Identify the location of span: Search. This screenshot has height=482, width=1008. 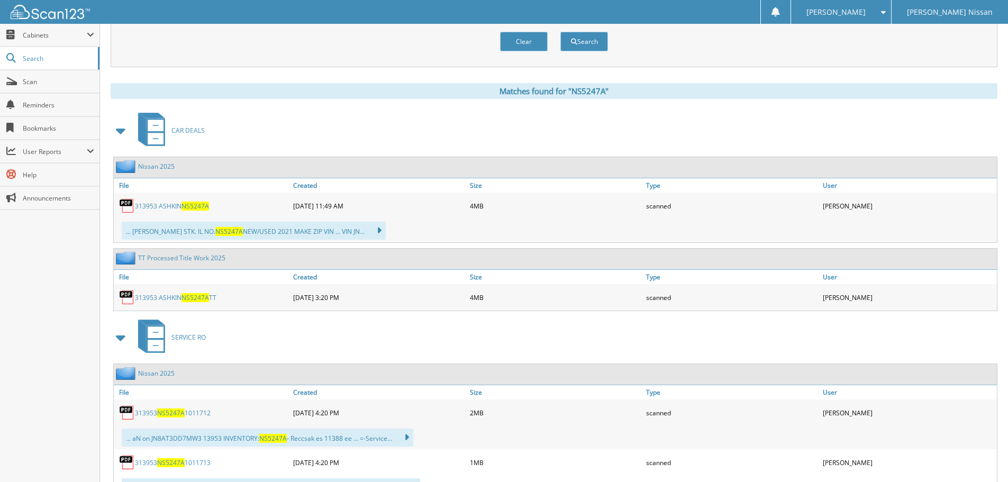
(58, 58).